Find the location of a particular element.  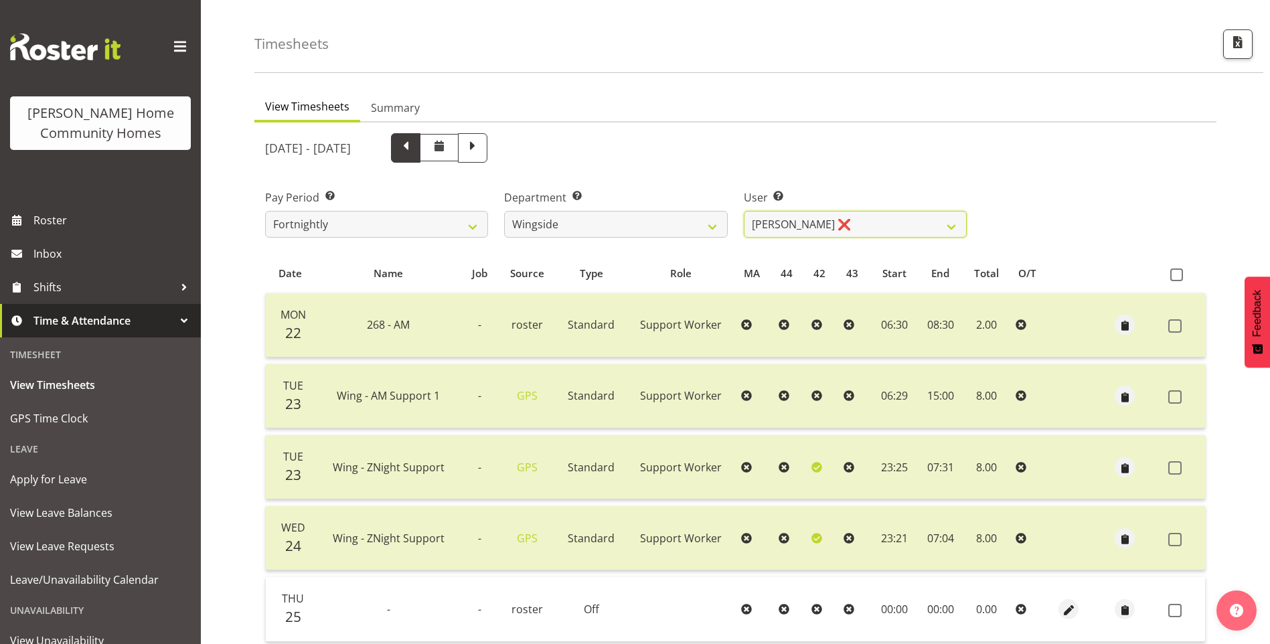

span: Inbox is located at coordinates (114, 254).